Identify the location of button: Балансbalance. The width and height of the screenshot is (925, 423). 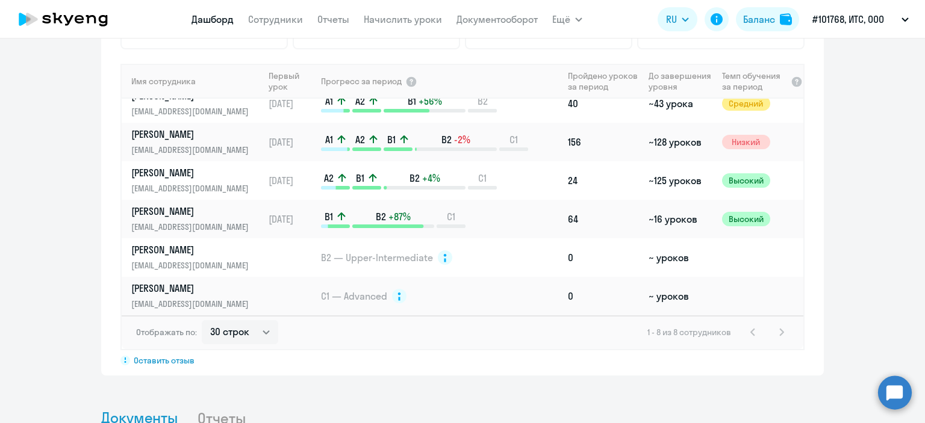
(767, 19).